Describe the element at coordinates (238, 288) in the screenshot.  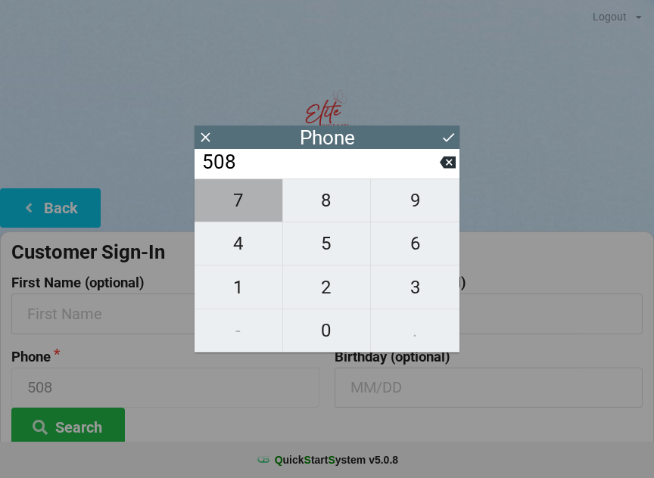
I see `span: 1` at that location.